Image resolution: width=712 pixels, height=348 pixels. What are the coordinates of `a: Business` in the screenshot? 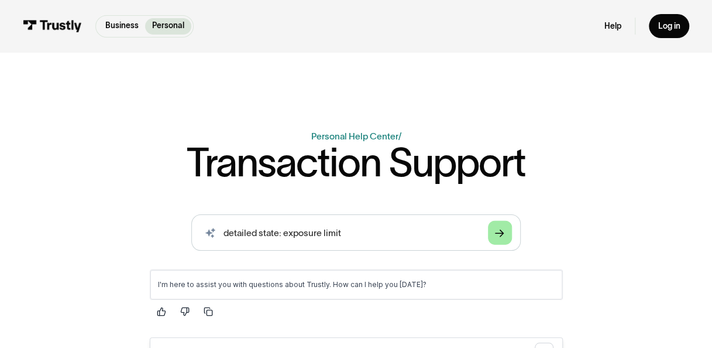 It's located at (122, 26).